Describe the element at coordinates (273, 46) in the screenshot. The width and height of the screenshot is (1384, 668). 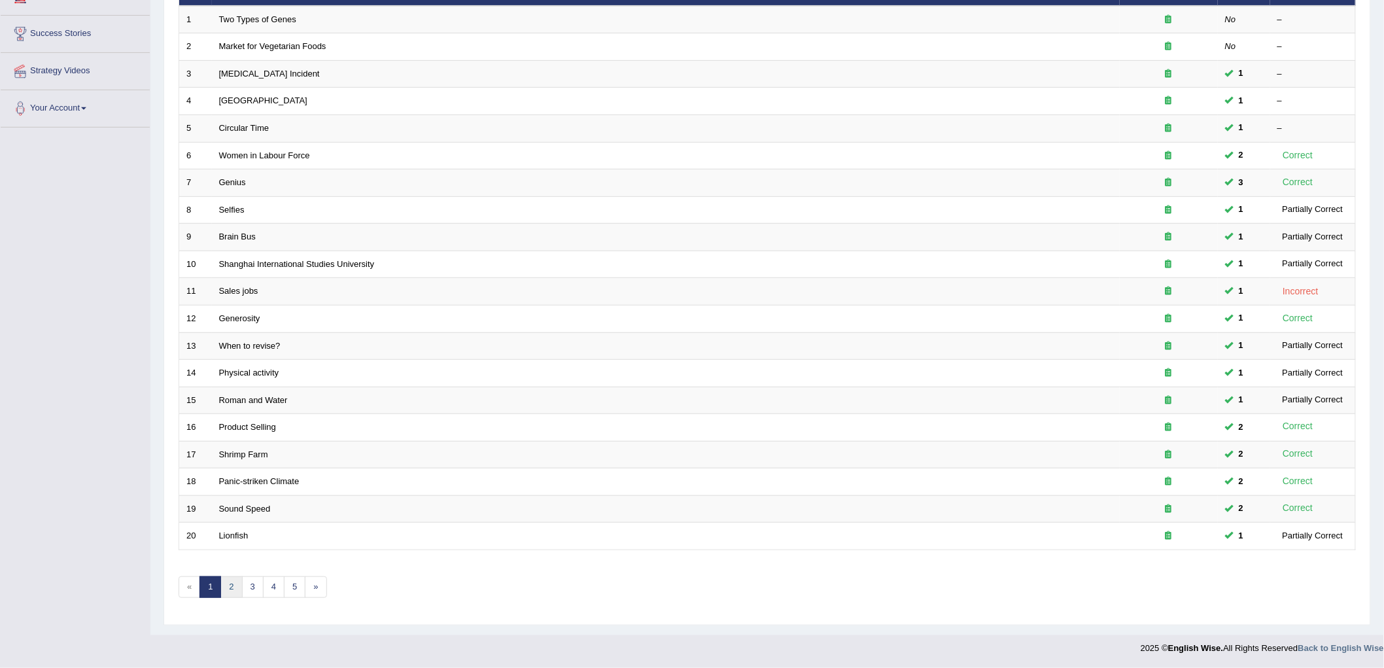
I see `a: Market for Vegetarian Foods` at that location.